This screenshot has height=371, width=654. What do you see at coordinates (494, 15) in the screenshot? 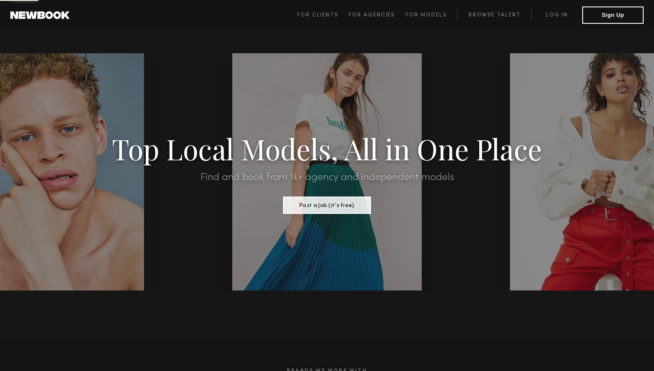
I see `a: Browse Talent` at bounding box center [494, 15].